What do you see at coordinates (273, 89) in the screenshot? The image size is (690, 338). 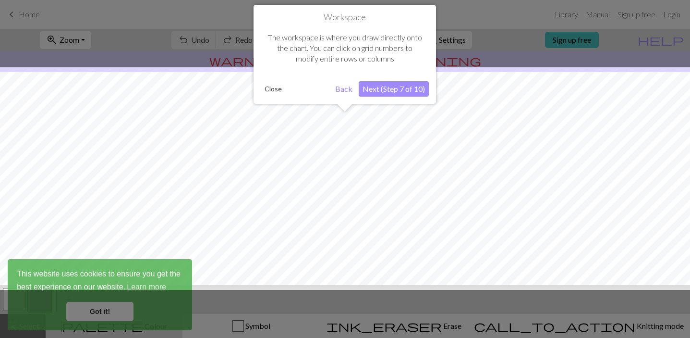 I see `button: Close` at bounding box center [273, 89].